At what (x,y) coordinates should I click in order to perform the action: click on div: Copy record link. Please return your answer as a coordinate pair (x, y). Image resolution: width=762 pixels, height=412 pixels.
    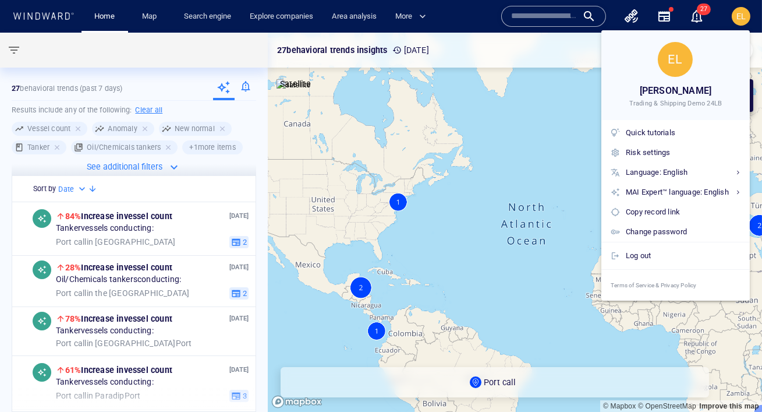
    Looking at the image, I should click on (683, 212).